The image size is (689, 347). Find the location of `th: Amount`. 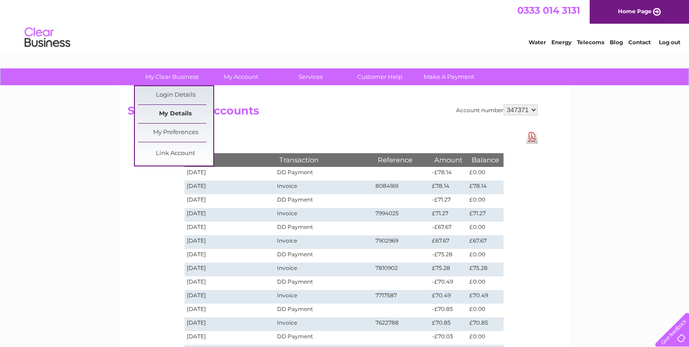

th: Amount is located at coordinates (448, 159).